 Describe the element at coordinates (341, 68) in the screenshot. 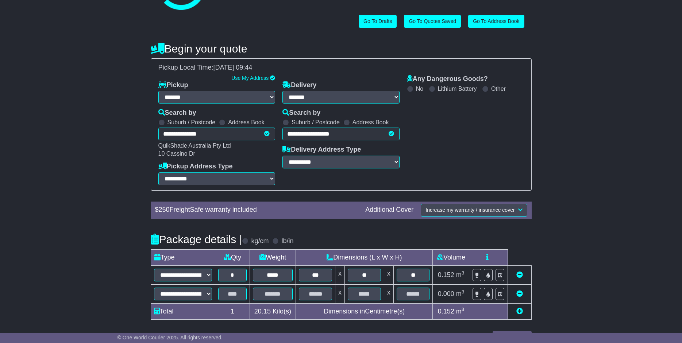

I see `div: Pickup Local Time:` at that location.